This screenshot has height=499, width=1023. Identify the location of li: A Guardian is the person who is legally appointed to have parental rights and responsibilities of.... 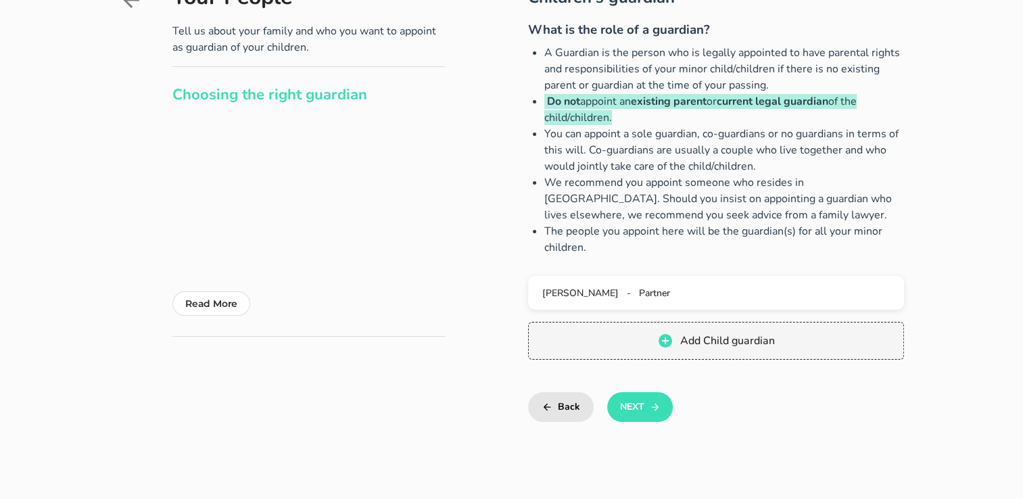
(724, 69).